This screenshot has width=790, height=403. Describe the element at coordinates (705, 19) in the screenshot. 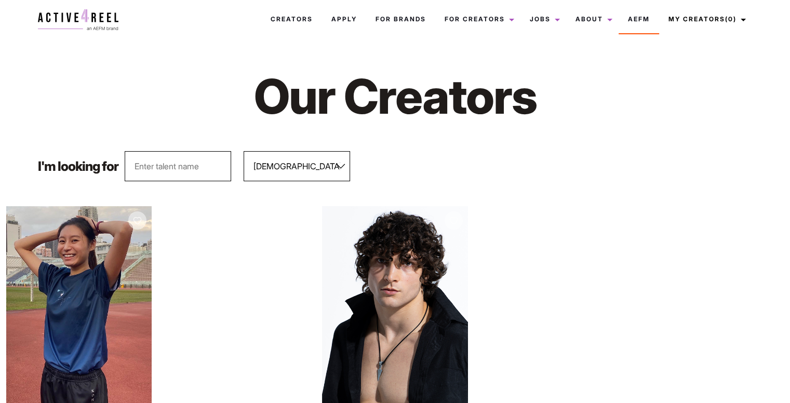

I see `a: My Creators(0)` at that location.